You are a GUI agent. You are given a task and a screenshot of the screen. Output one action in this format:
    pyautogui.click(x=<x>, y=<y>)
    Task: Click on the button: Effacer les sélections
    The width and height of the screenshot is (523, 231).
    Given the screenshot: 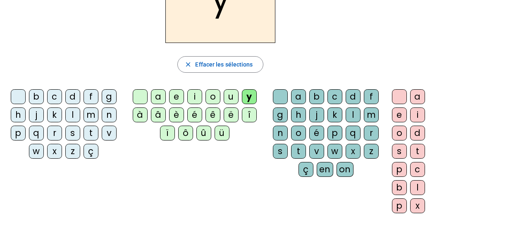 What is the action you would take?
    pyautogui.click(x=220, y=64)
    